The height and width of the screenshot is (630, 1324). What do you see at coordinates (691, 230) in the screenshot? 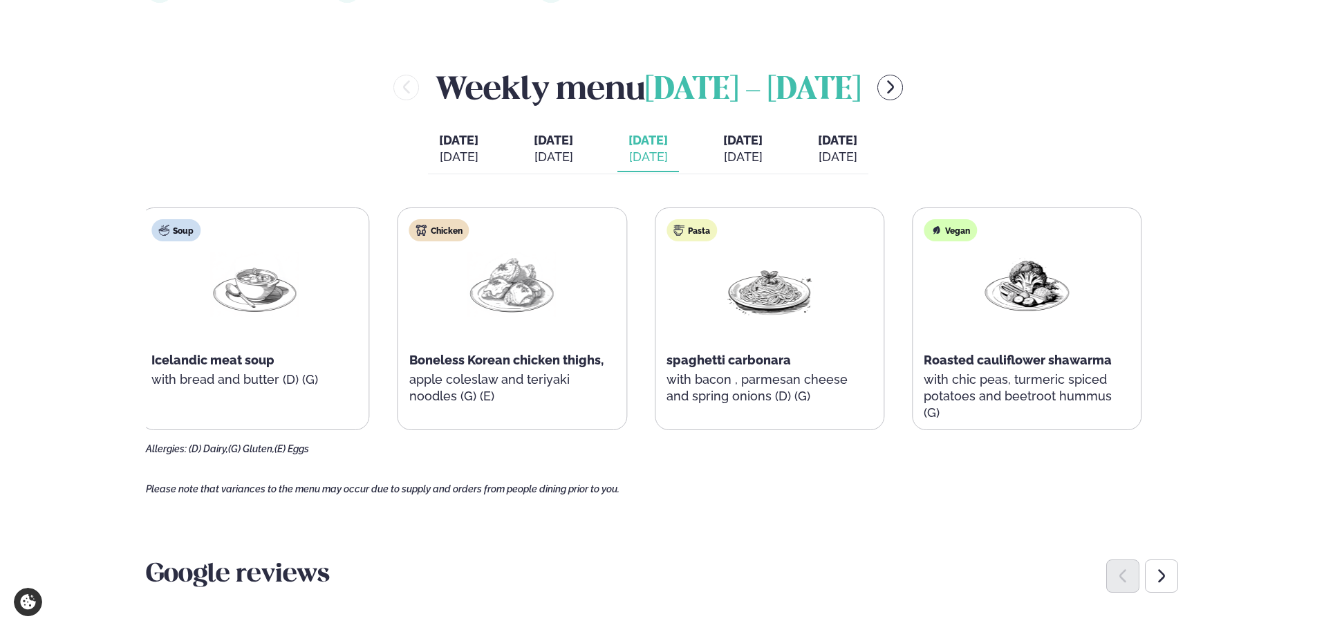
I see `div: Pasta` at bounding box center [691, 230].